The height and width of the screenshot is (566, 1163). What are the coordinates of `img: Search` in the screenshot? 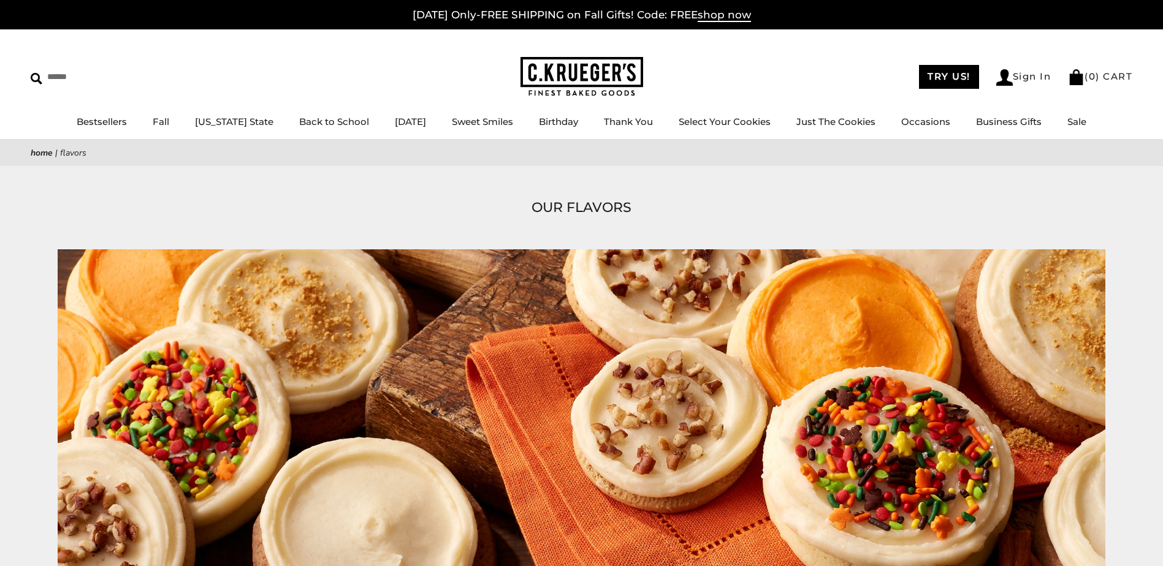 It's located at (36, 78).